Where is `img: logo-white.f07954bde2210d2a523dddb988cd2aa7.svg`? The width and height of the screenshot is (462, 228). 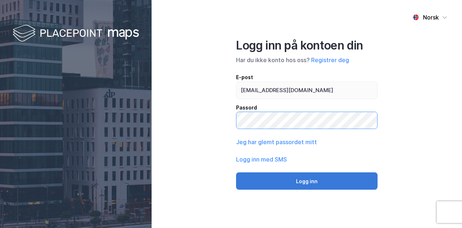 img: logo-white.f07954bde2210d2a523dddb988cd2aa7.svg is located at coordinates (76, 34).